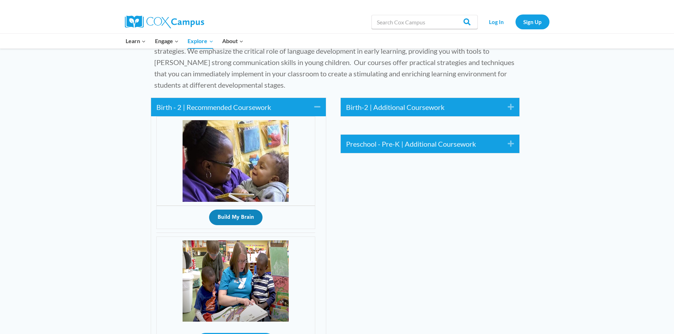 This screenshot has width=674, height=334. Describe the element at coordinates (164, 22) in the screenshot. I see `img: Cox Campus` at that location.